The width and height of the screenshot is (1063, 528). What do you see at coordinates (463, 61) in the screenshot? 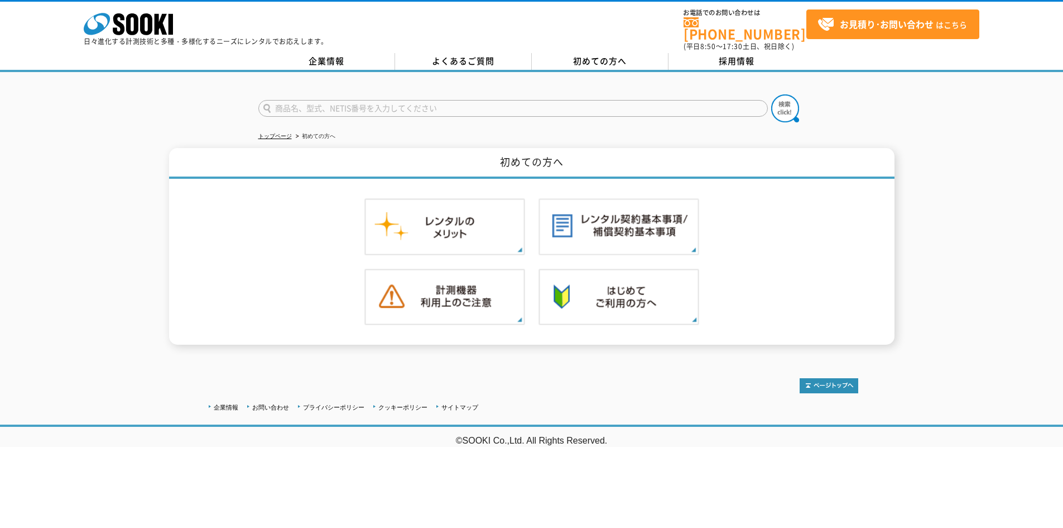
I see `a: よくあるご質問` at bounding box center [463, 61].